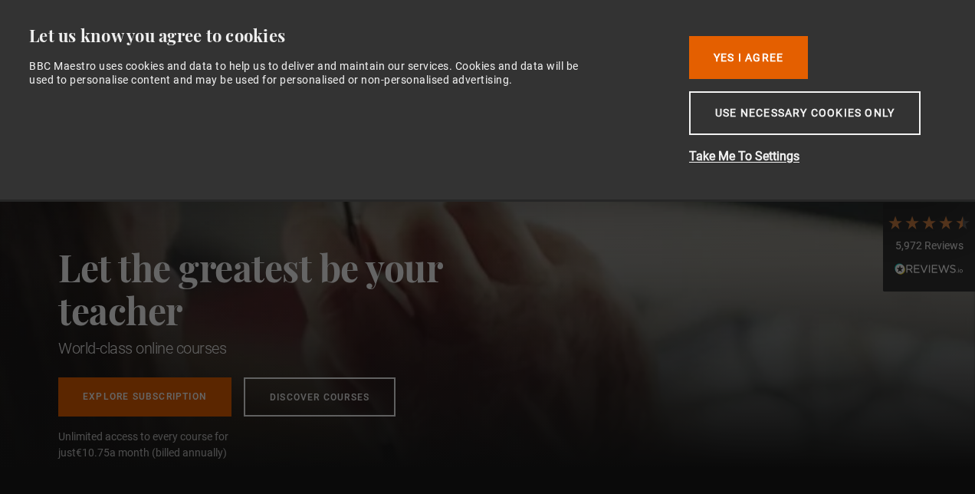 This screenshot has width=975, height=494. I want to click on button: Yes I Agree, so click(748, 58).